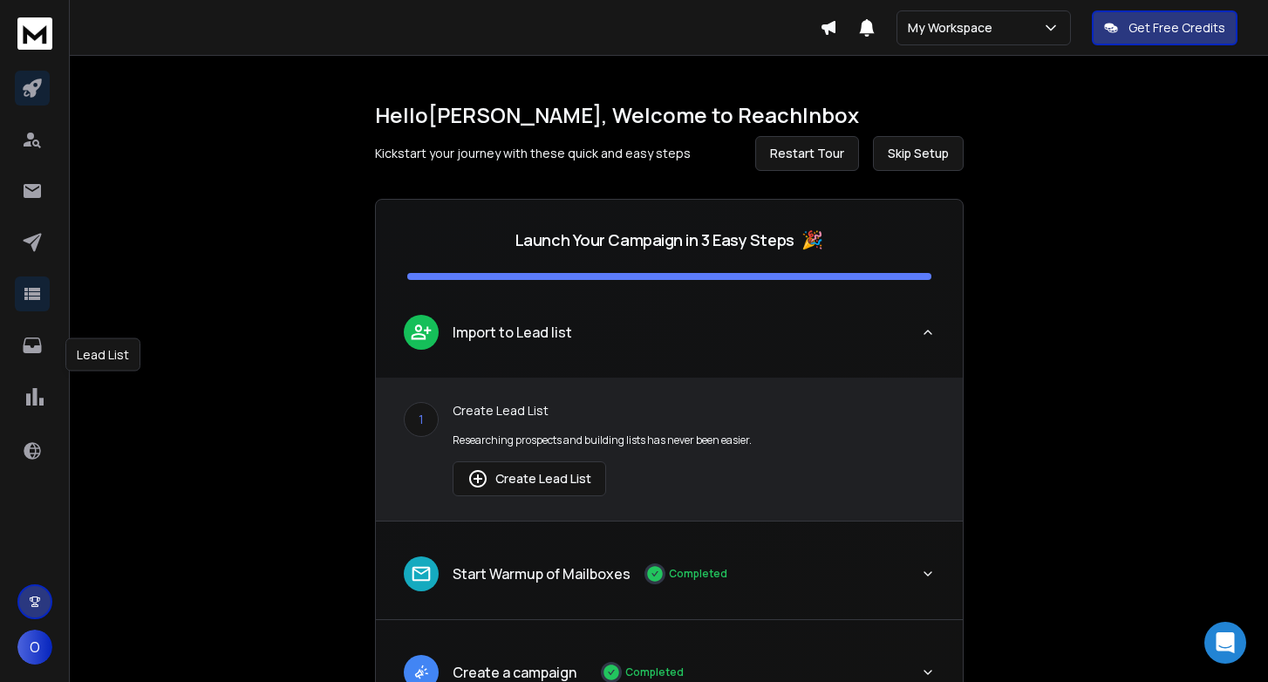 Image resolution: width=1268 pixels, height=682 pixels. I want to click on div: Lead List, so click(103, 355).